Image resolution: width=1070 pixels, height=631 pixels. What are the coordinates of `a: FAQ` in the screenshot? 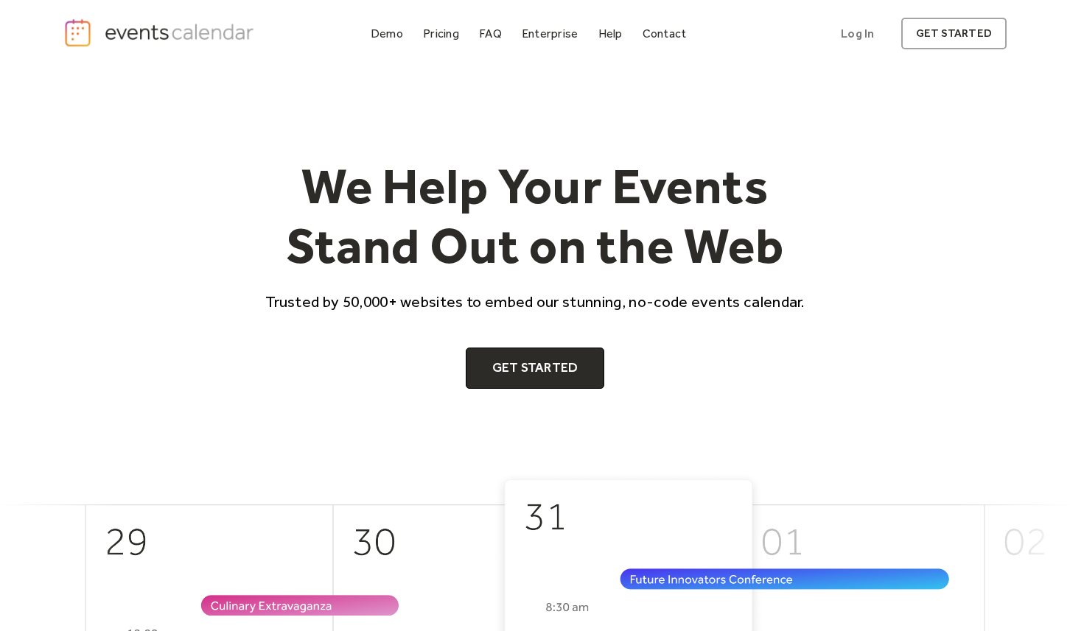 It's located at (490, 33).